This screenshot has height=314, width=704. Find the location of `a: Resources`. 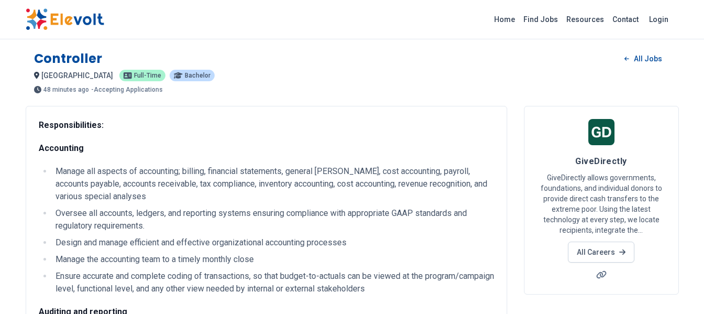

a: Resources is located at coordinates (586, 19).